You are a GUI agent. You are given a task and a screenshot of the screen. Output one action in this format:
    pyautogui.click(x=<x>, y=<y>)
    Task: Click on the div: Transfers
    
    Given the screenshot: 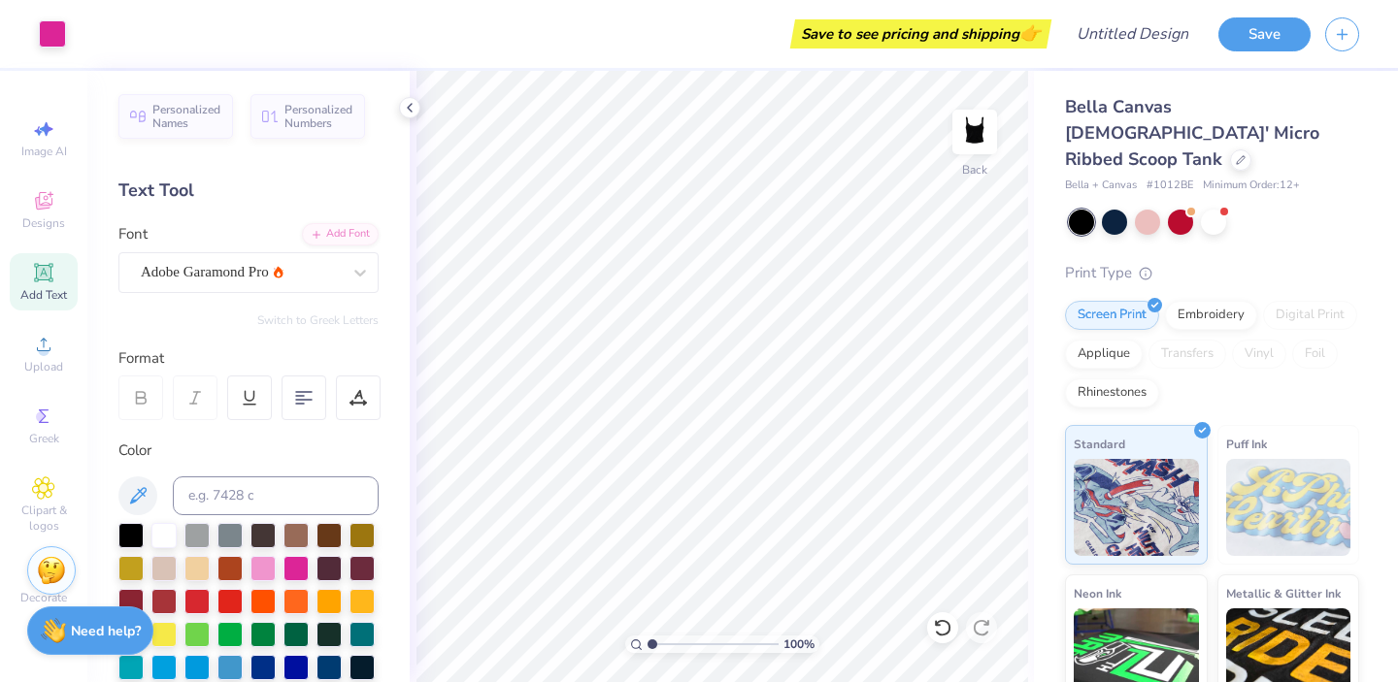 What is the action you would take?
    pyautogui.click(x=1187, y=354)
    